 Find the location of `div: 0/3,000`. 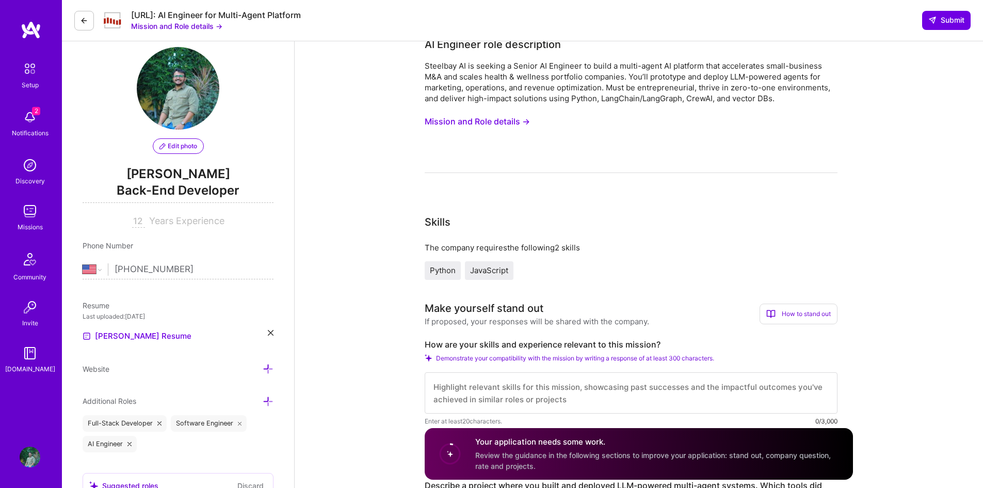

div: 0/3,000 is located at coordinates (826, 420).